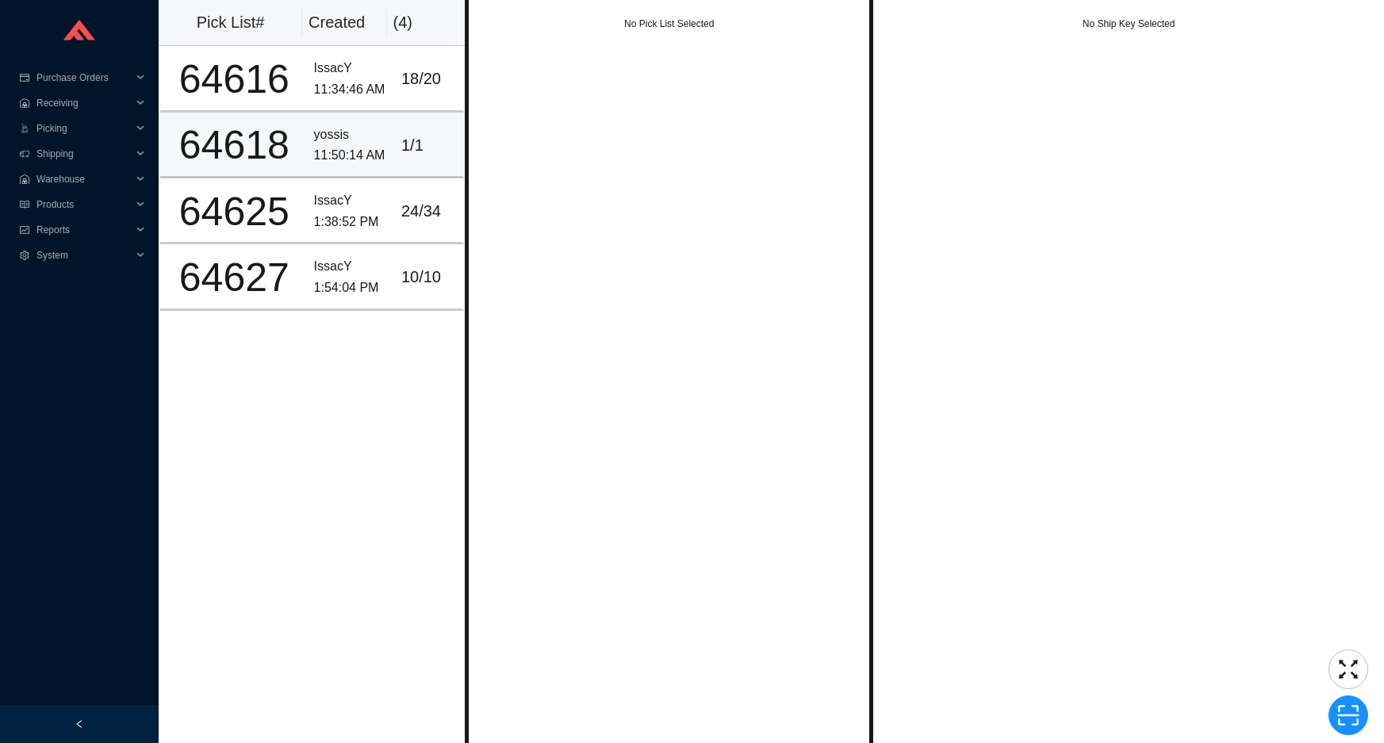  I want to click on span: Picking, so click(84, 128).